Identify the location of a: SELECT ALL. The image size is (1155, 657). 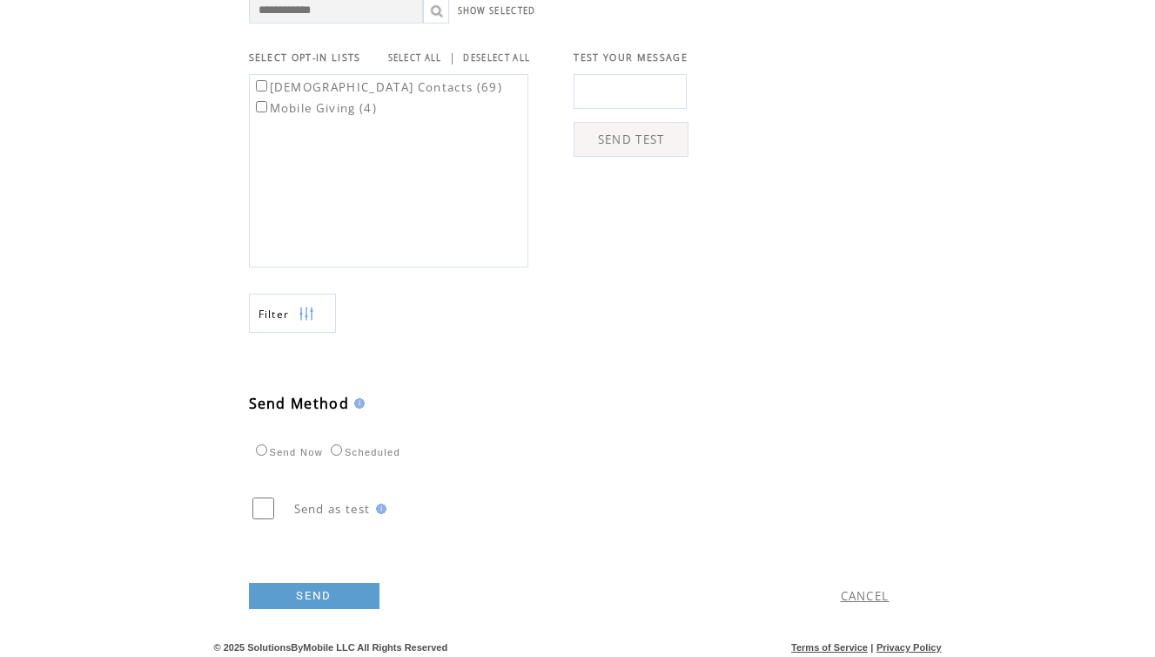
(415, 57).